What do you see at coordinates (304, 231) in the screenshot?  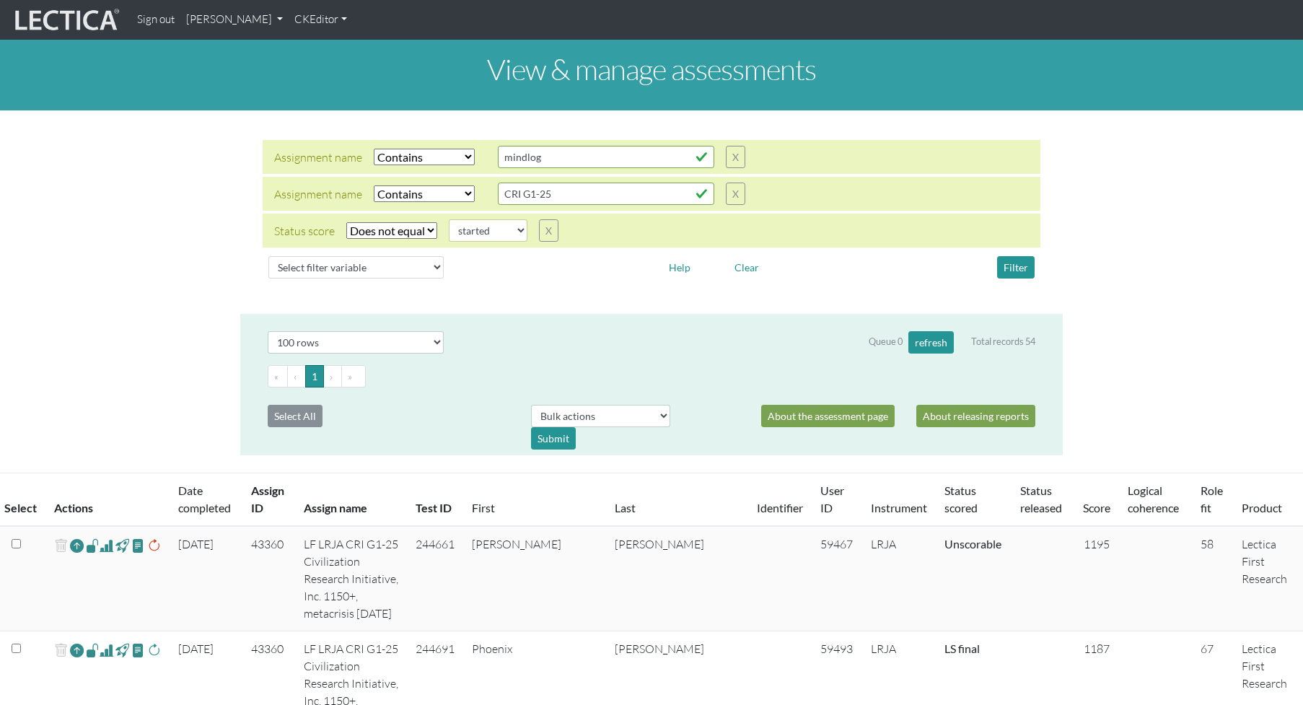 I see `div: Status score` at bounding box center [304, 231].